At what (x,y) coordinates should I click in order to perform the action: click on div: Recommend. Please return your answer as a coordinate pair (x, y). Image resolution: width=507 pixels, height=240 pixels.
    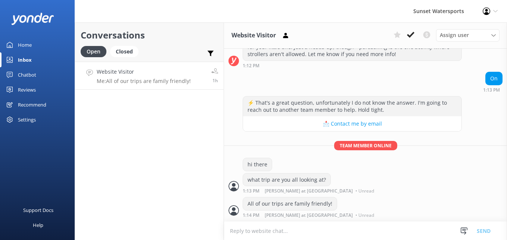
    Looking at the image, I should click on (32, 105).